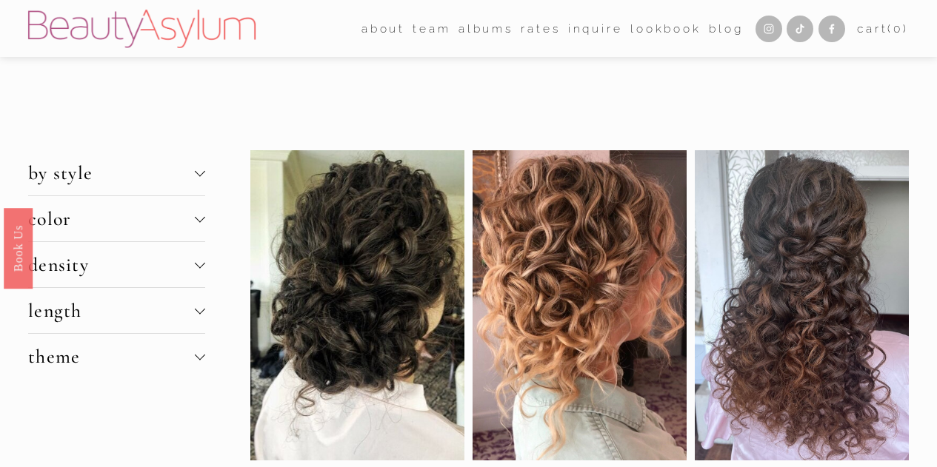 The height and width of the screenshot is (467, 937). I want to click on a: Inquire, so click(596, 28).